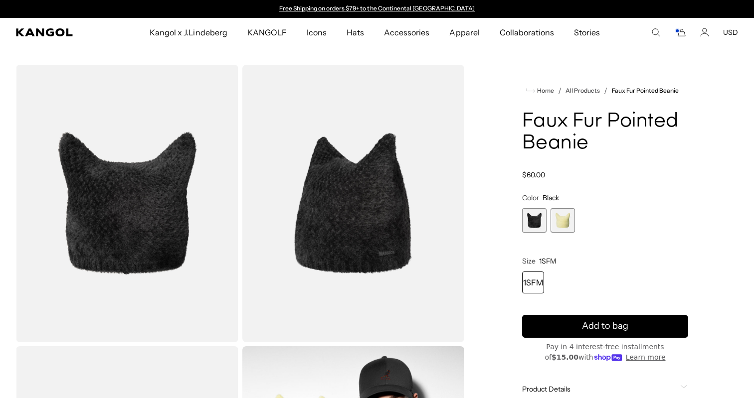 The height and width of the screenshot is (398, 754). Describe the element at coordinates (582, 91) in the screenshot. I see `a: All Products` at that location.